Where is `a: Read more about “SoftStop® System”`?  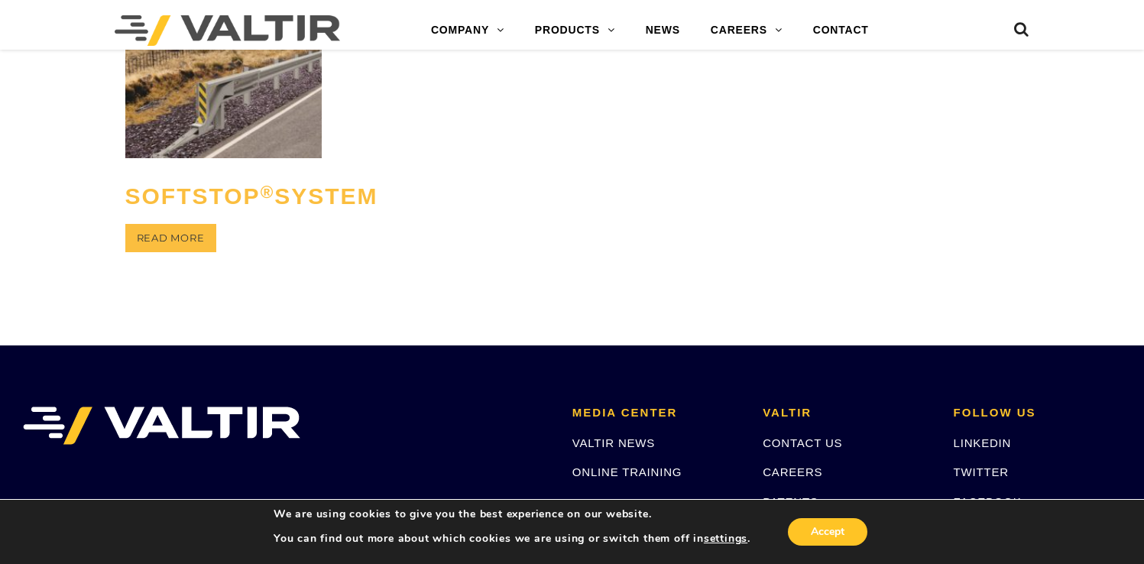 a: Read more about “SoftStop® System” is located at coordinates (170, 238).